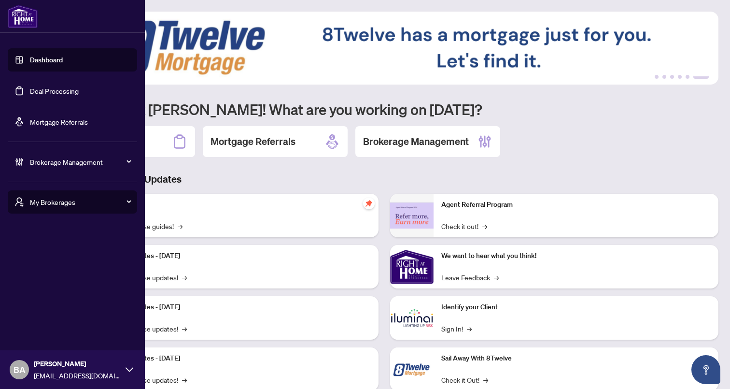  I want to click on img: We want to hear what you think!, so click(412, 267).